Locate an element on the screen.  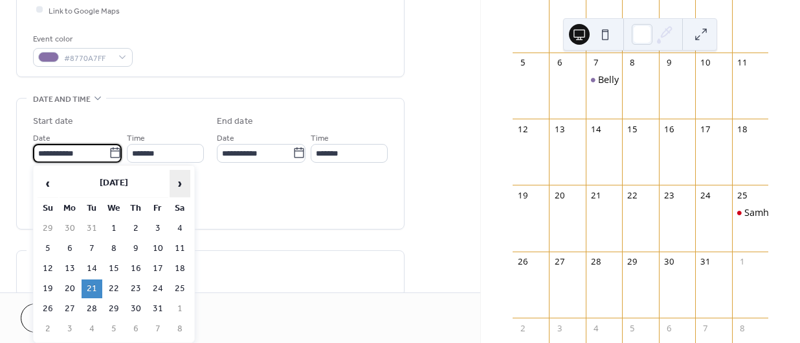
div: 31 is located at coordinates (706, 262).